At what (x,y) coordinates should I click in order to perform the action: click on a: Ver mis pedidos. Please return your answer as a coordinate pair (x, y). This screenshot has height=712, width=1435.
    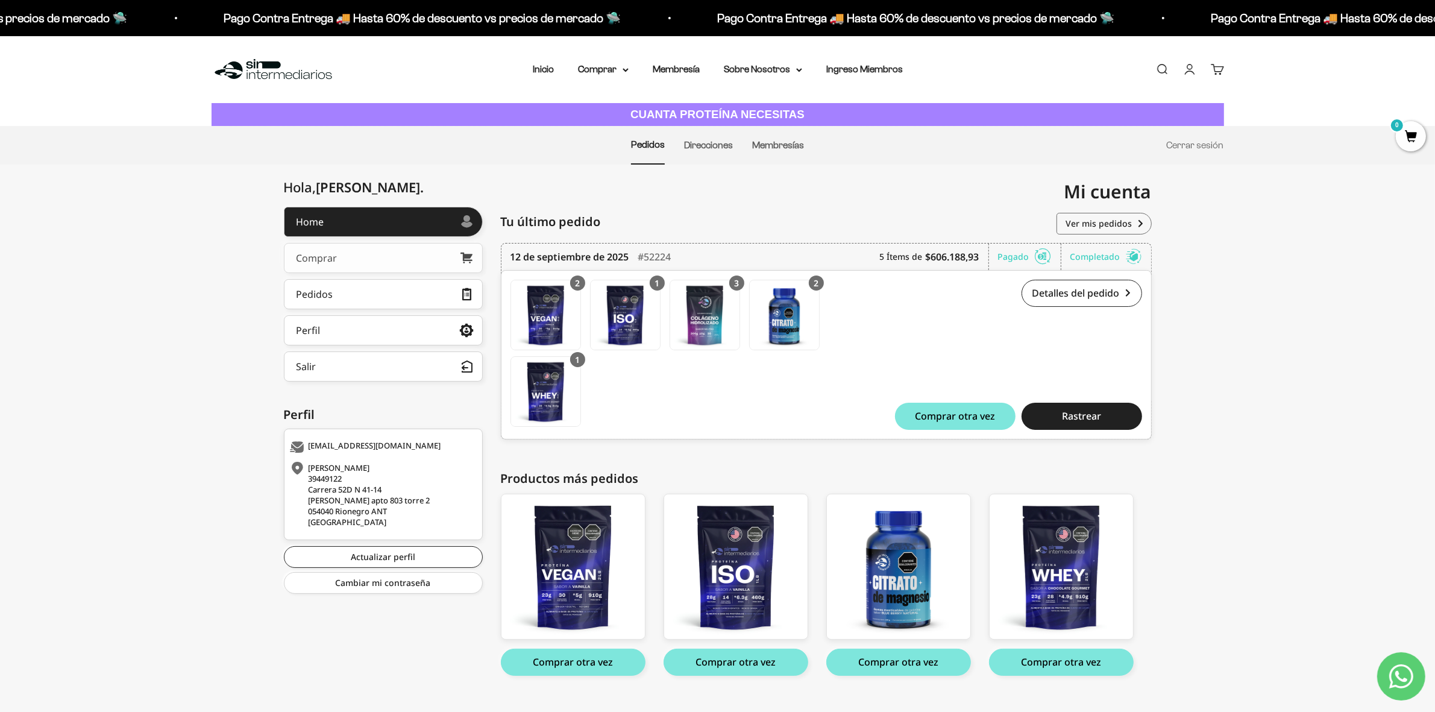
    Looking at the image, I should click on (1104, 224).